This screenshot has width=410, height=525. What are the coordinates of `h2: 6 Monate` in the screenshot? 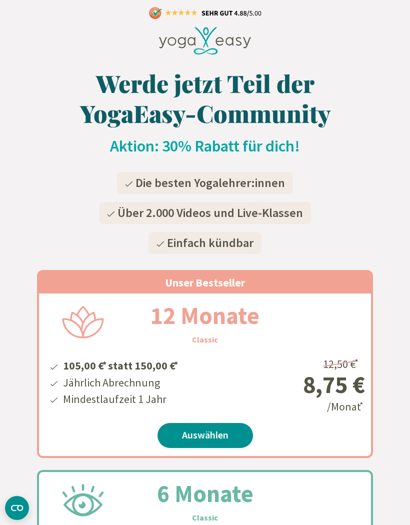 It's located at (205, 494).